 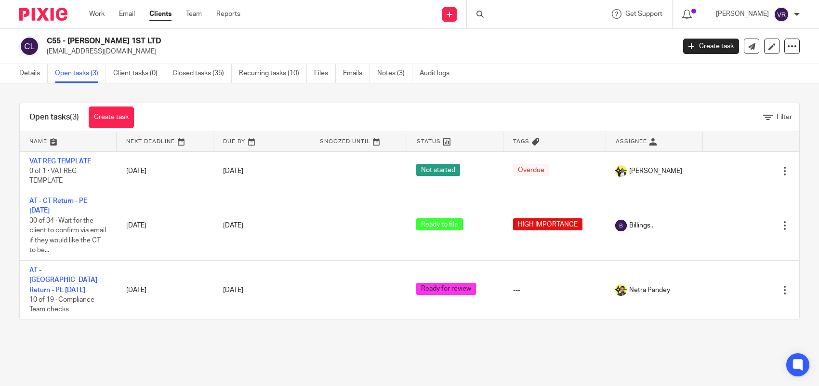 I want to click on a: Emails, so click(x=357, y=73).